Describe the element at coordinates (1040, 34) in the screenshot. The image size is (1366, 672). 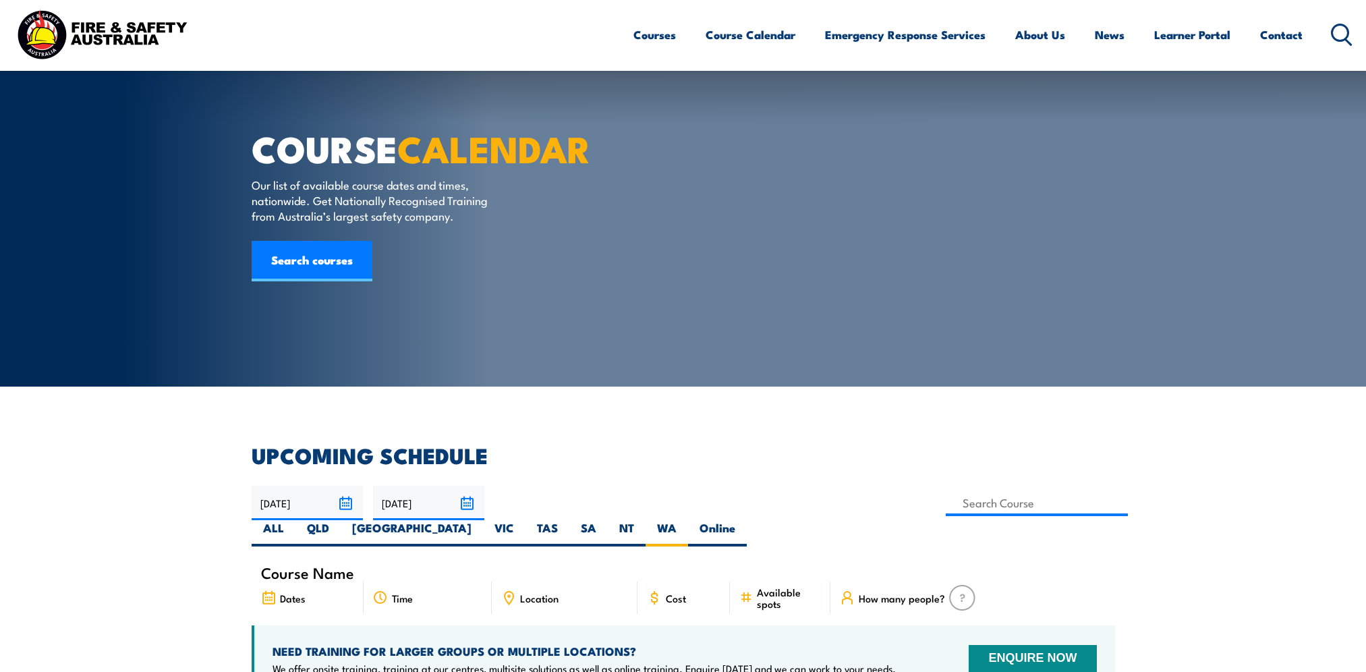
I see `a: About Us` at that location.